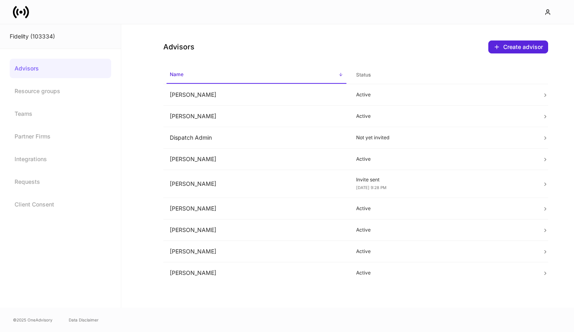  Describe the element at coordinates (60, 114) in the screenshot. I see `a: Teams` at that location.